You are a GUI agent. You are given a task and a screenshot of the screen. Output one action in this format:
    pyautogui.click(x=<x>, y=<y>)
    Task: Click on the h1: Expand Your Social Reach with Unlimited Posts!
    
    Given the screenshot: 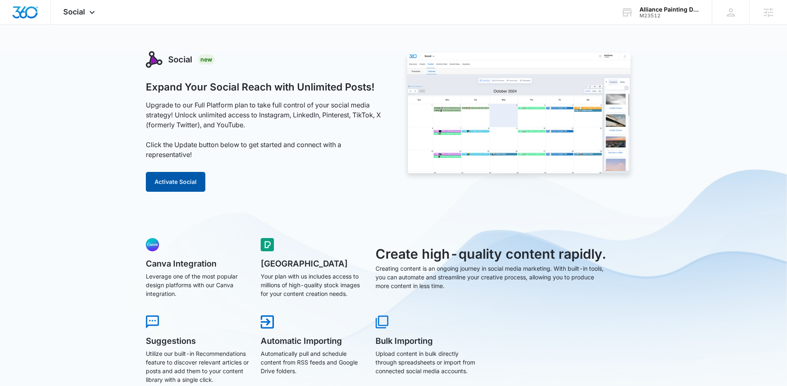 What is the action you would take?
    pyautogui.click(x=260, y=87)
    